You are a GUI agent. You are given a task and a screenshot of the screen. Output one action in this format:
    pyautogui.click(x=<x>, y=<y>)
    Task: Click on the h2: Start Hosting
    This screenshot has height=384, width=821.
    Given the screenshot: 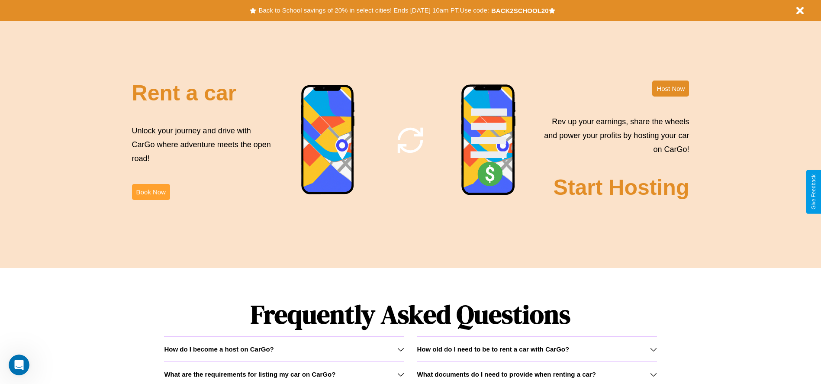 What is the action you would take?
    pyautogui.click(x=622, y=187)
    